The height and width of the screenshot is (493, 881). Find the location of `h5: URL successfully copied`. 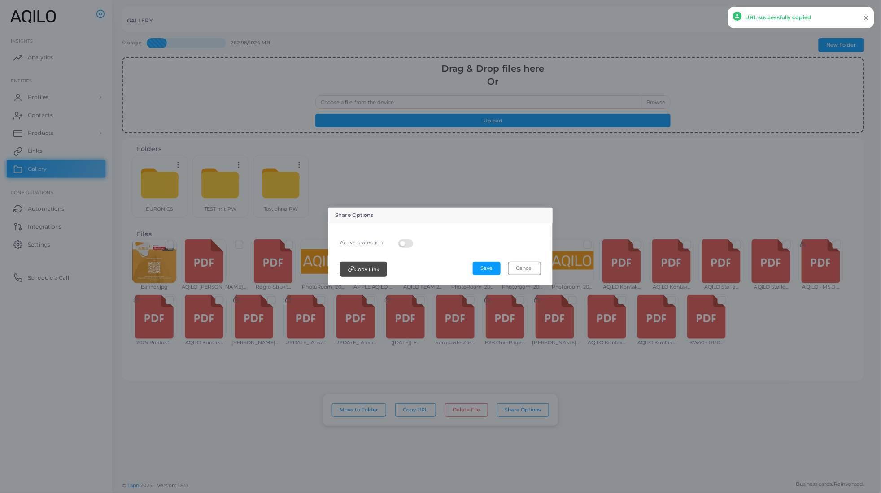

h5: URL successfully copied is located at coordinates (778, 17).